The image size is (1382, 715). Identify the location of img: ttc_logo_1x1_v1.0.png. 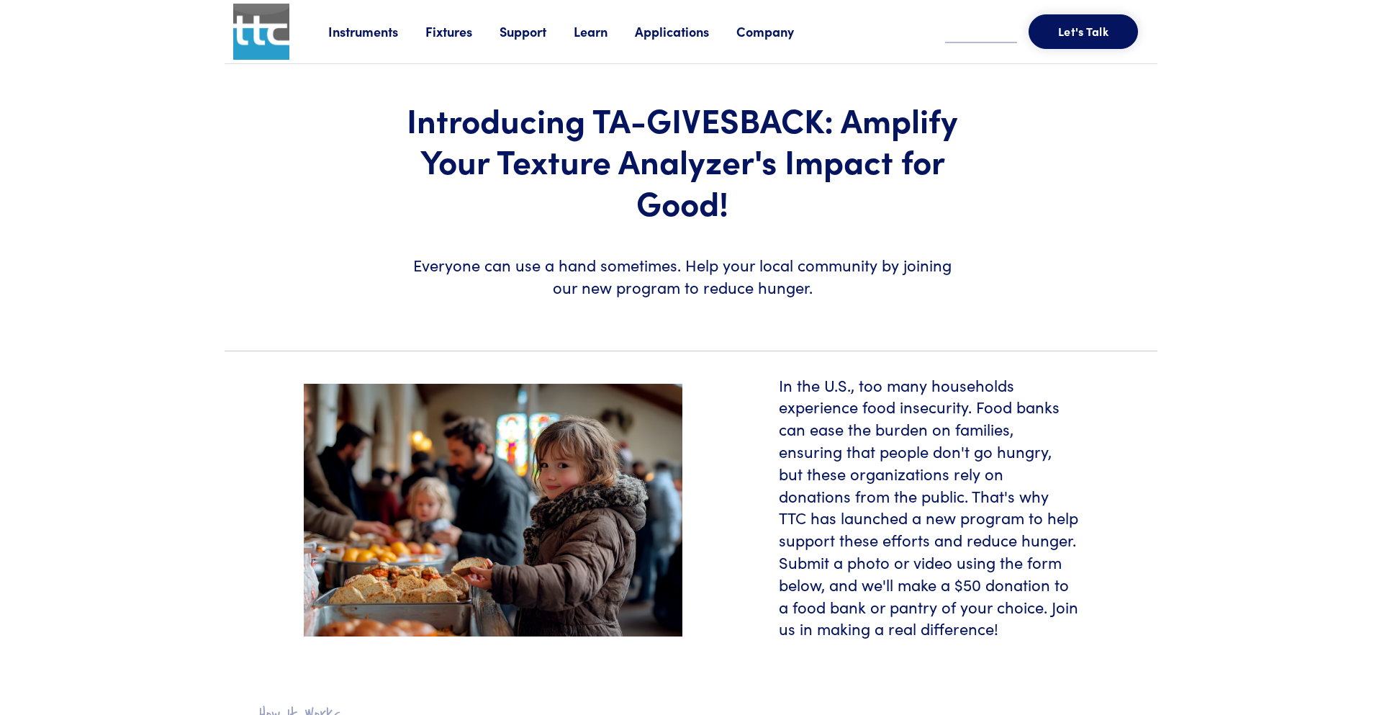
(261, 32).